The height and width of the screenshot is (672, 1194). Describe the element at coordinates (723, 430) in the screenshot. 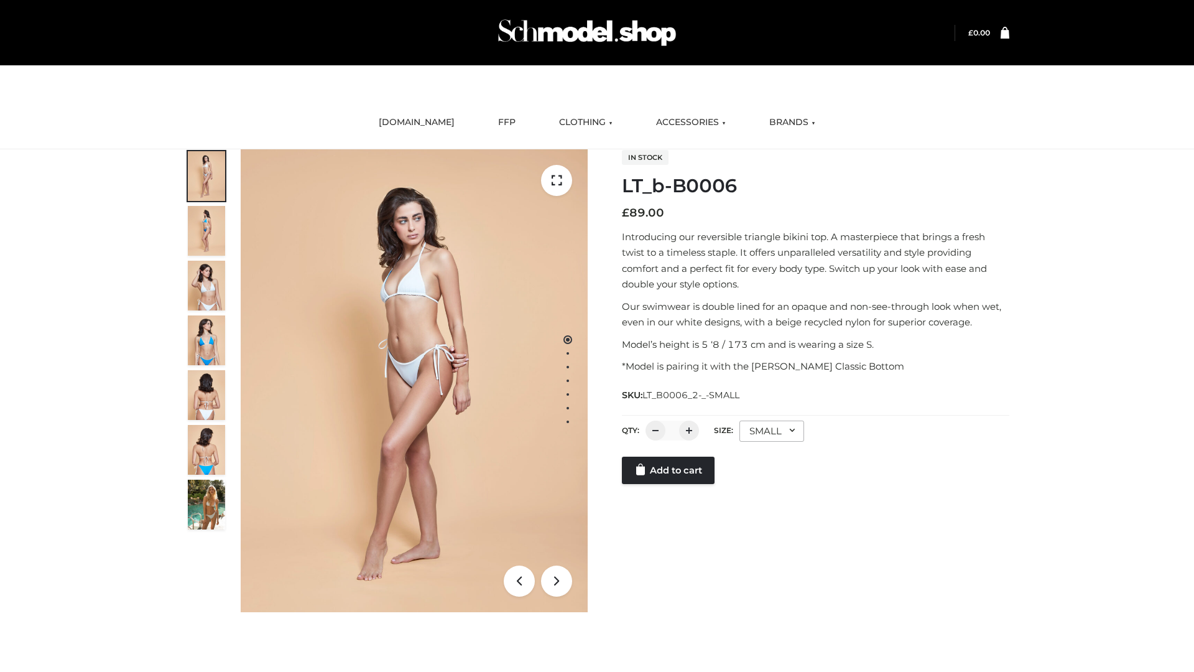

I see `label: Size:` at that location.